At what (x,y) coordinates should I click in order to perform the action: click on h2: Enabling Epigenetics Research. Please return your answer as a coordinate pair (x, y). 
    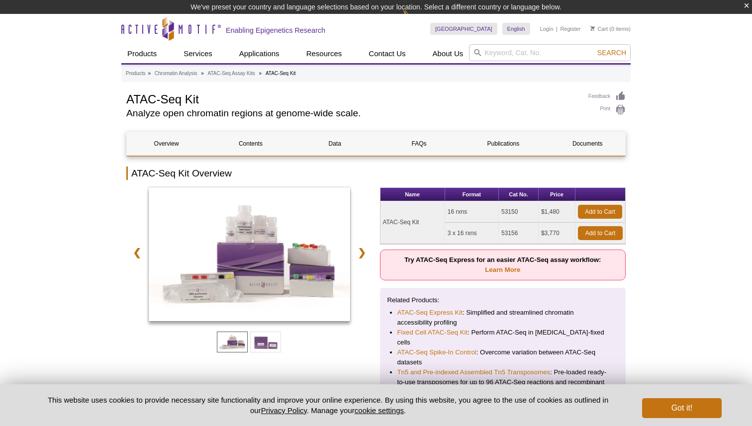
    Looking at the image, I should click on (276, 30).